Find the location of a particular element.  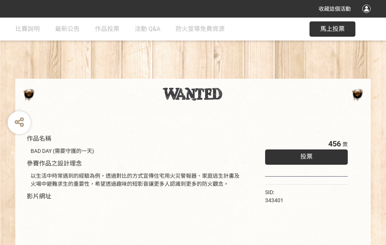

a: 最新公告 is located at coordinates (67, 29).